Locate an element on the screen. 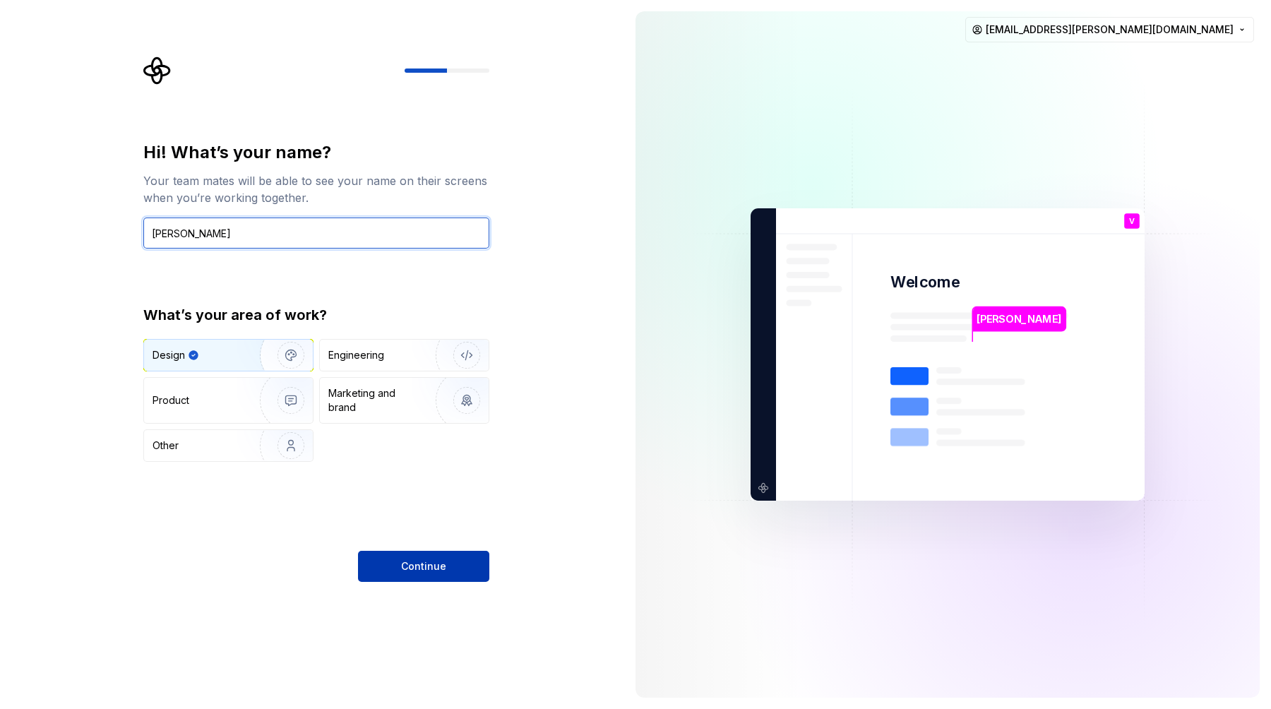 Image resolution: width=1271 pixels, height=709 pixels. div: Other is located at coordinates (165, 446).